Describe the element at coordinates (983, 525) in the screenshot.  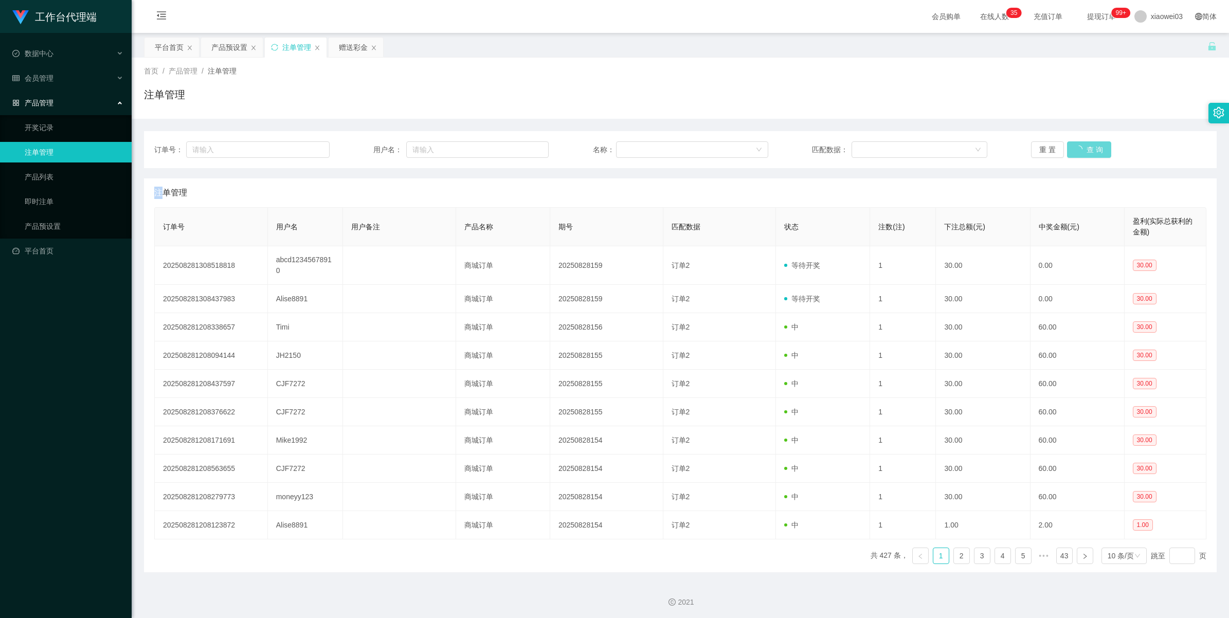
I see `td: 1.00` at that location.